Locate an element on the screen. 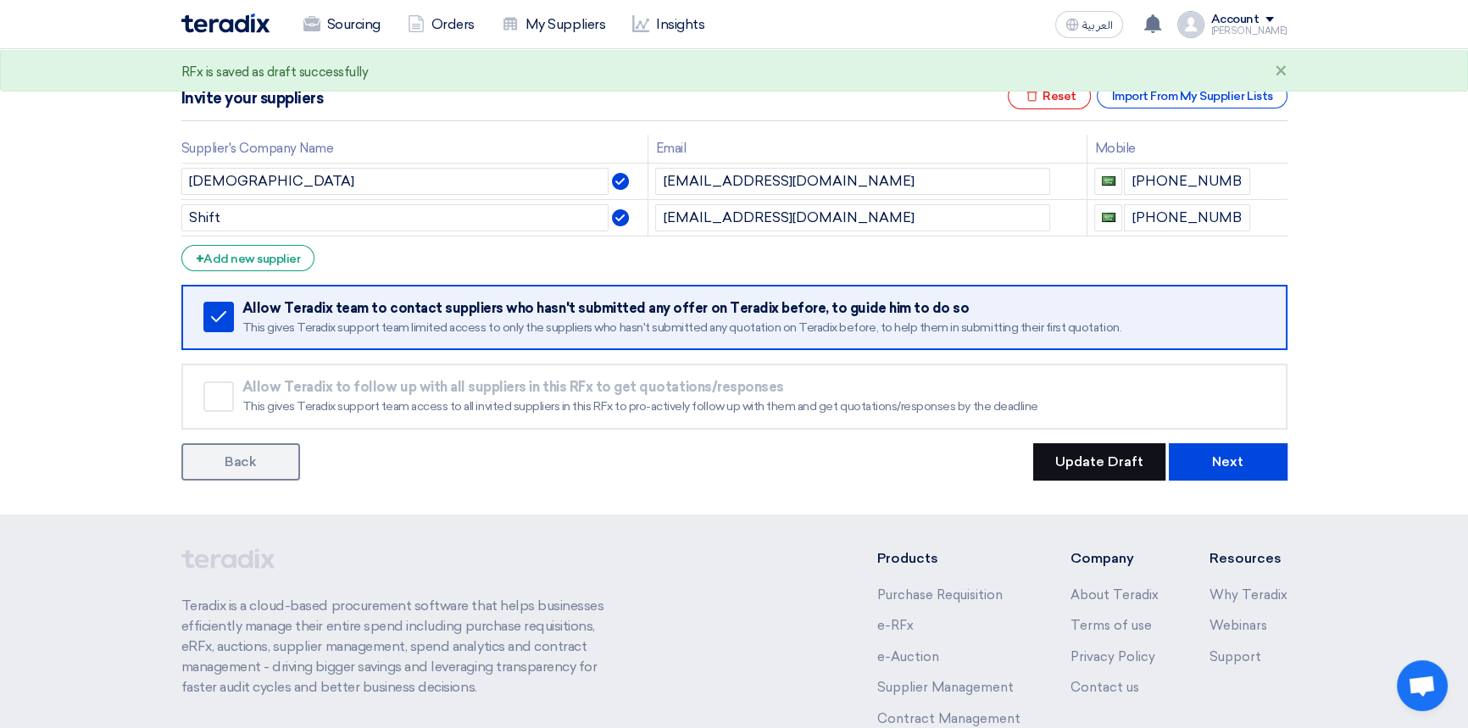 The image size is (1468, 728). a: Support is located at coordinates (1235, 657).